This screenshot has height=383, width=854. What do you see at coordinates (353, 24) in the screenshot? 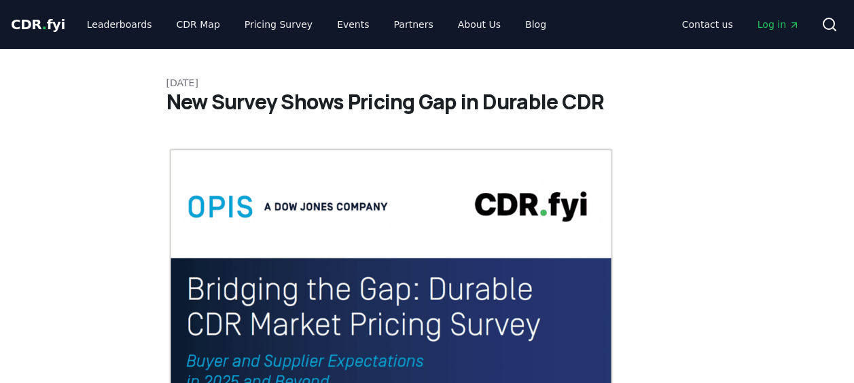
I see `a: Events` at bounding box center [353, 24].